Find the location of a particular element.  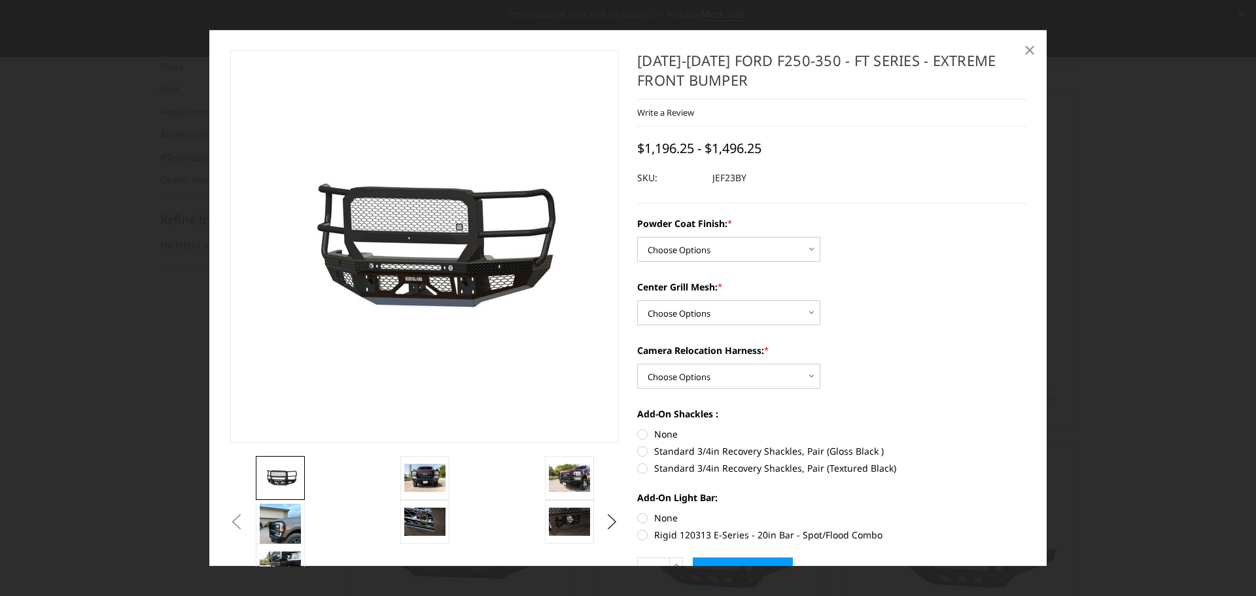

dt: SKU: is located at coordinates (670, 178).